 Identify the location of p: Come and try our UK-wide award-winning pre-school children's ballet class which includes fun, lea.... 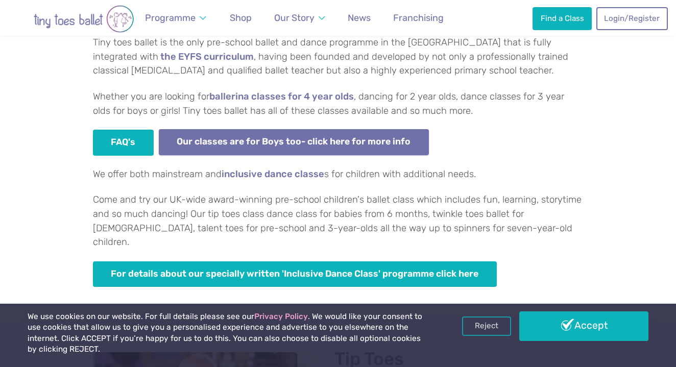
(338, 221).